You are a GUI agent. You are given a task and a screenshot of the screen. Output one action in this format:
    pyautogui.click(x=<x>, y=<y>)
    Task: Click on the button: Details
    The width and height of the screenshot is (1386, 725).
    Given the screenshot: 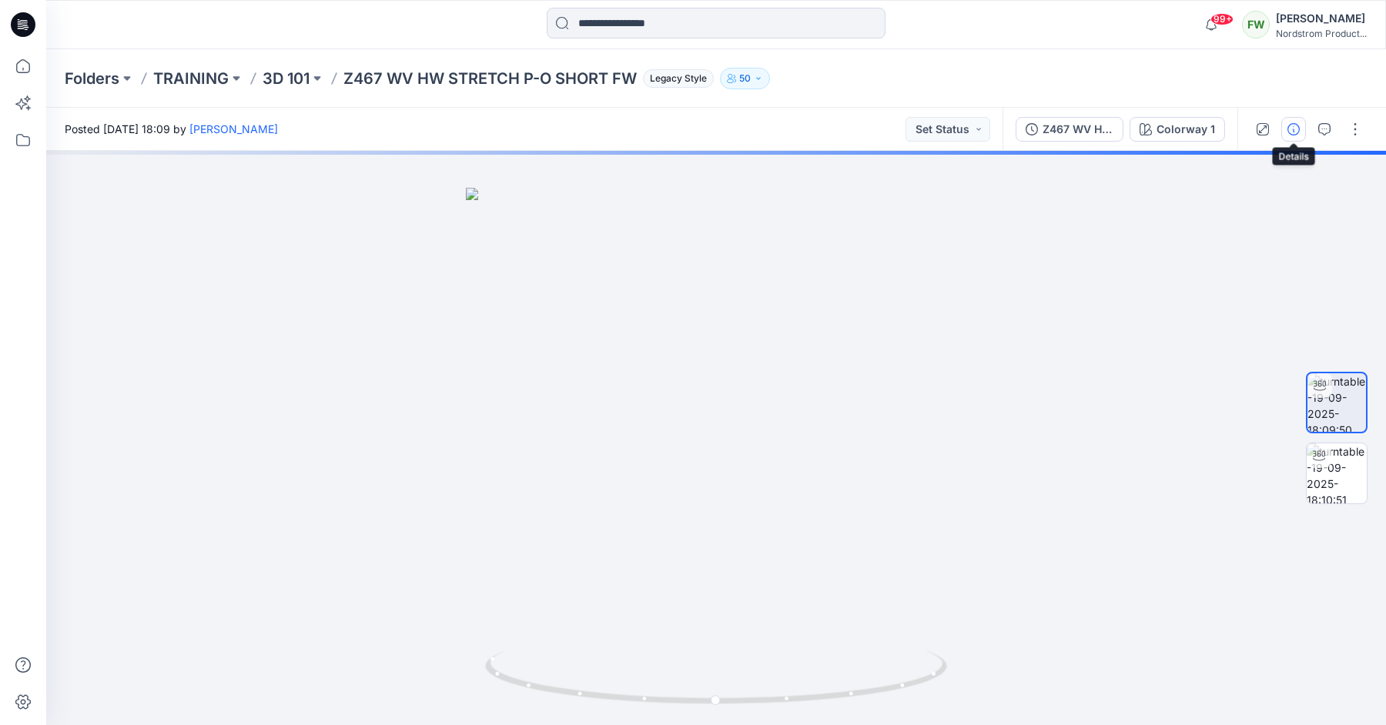 What is the action you would take?
    pyautogui.click(x=1294, y=129)
    